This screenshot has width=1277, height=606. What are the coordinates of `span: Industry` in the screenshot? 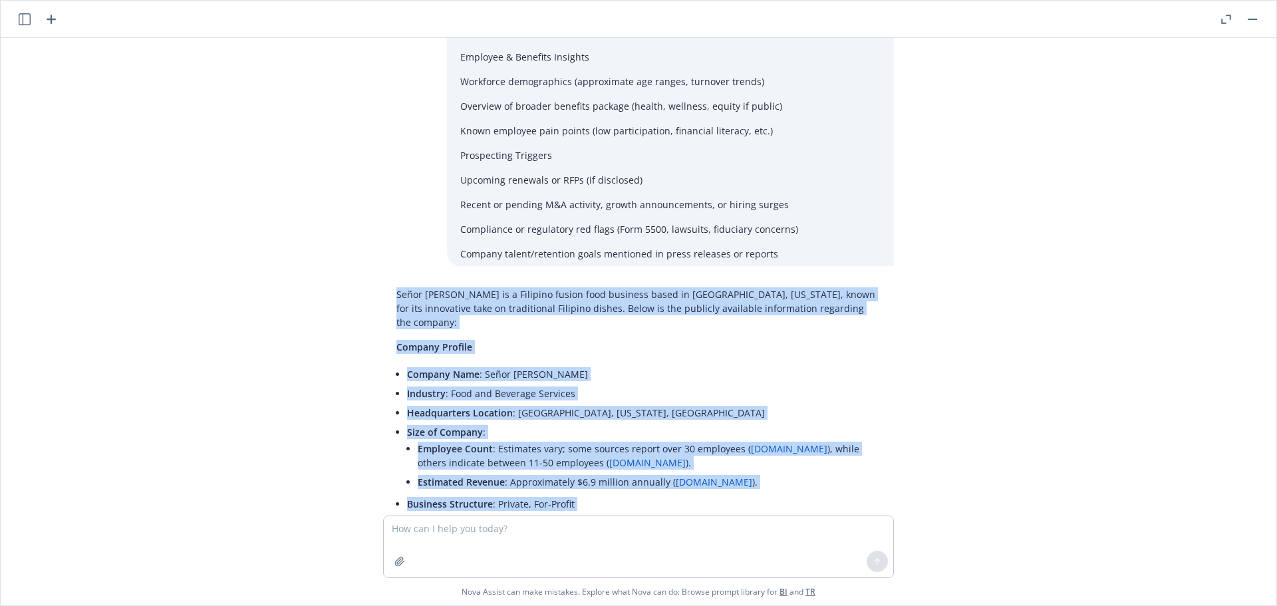 It's located at (426, 393).